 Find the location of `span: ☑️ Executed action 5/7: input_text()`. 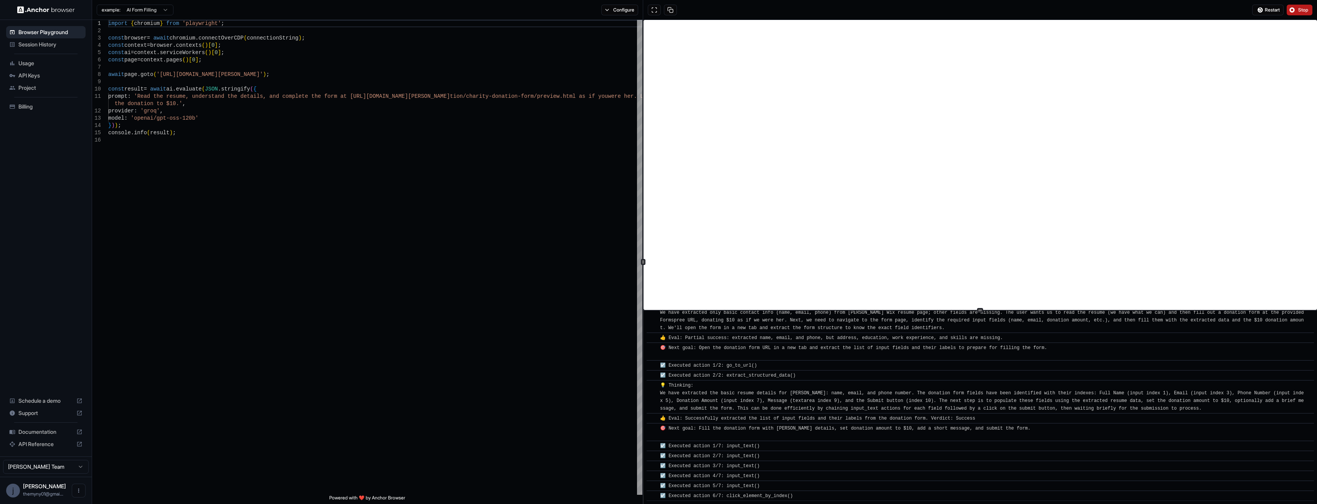

span: ☑️ Executed action 5/7: input_text() is located at coordinates (710, 486).